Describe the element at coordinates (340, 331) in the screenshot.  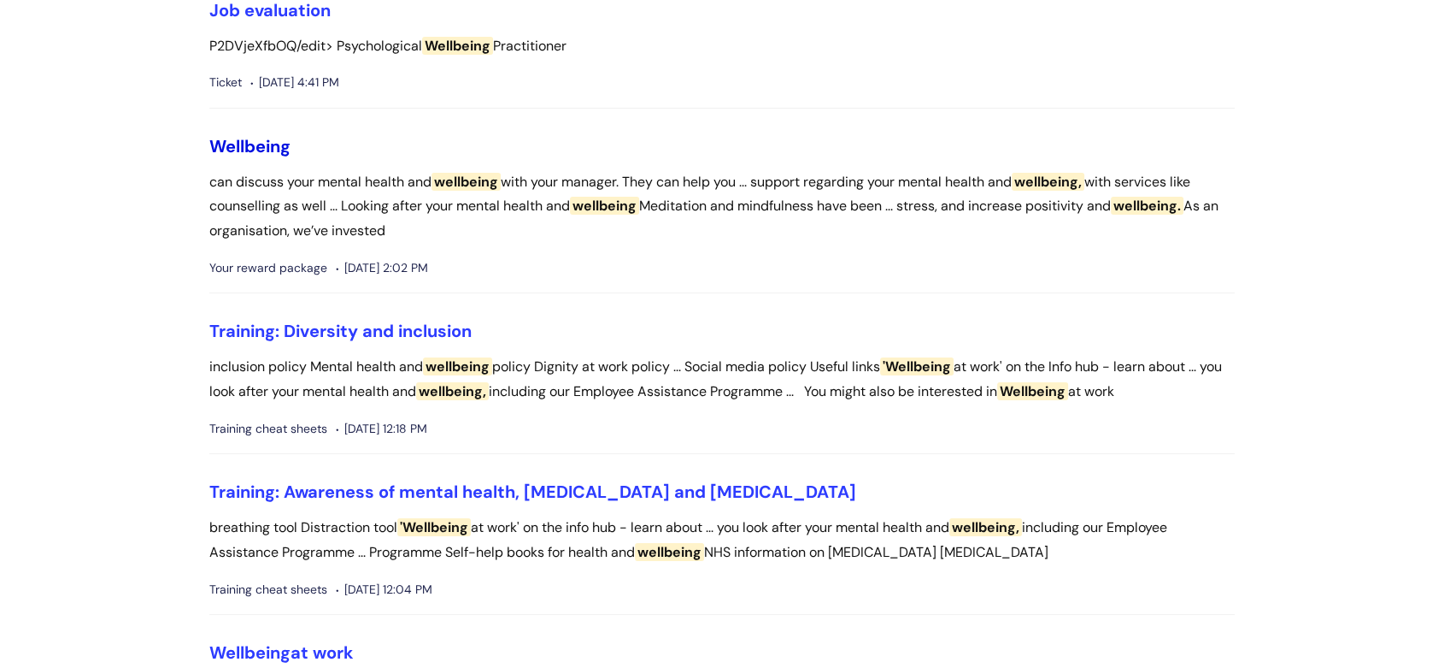
I see `a: Training: Diversity and inclusion` at that location.